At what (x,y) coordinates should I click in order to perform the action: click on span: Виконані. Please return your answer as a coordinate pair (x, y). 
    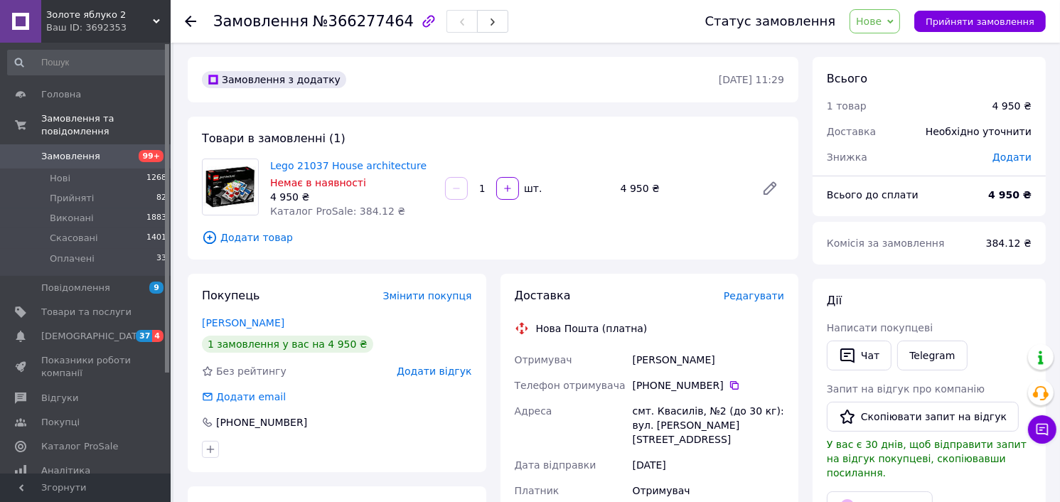
    Looking at the image, I should click on (72, 218).